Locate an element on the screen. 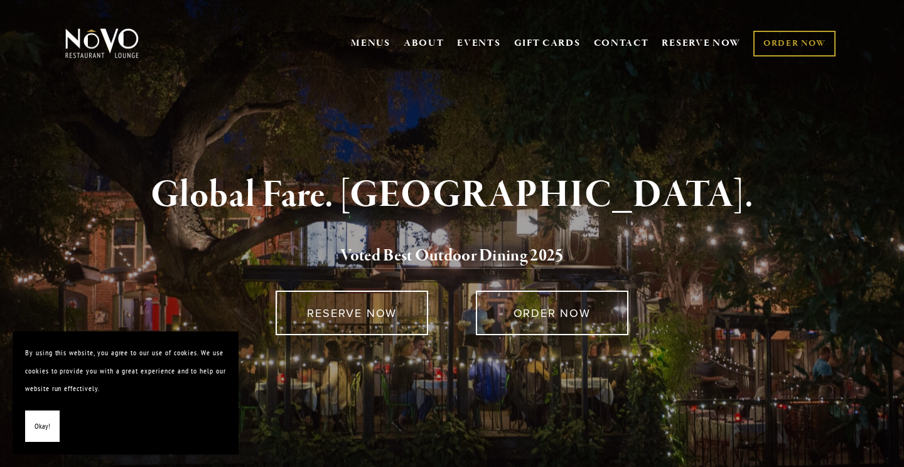 The image size is (904, 467). img: Novo Restaurant &amp; Lounge is located at coordinates (102, 43).